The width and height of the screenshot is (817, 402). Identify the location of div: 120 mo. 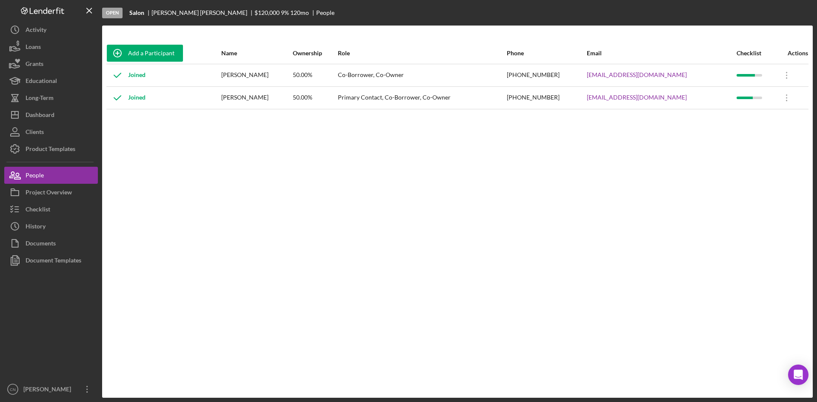
(300, 13).